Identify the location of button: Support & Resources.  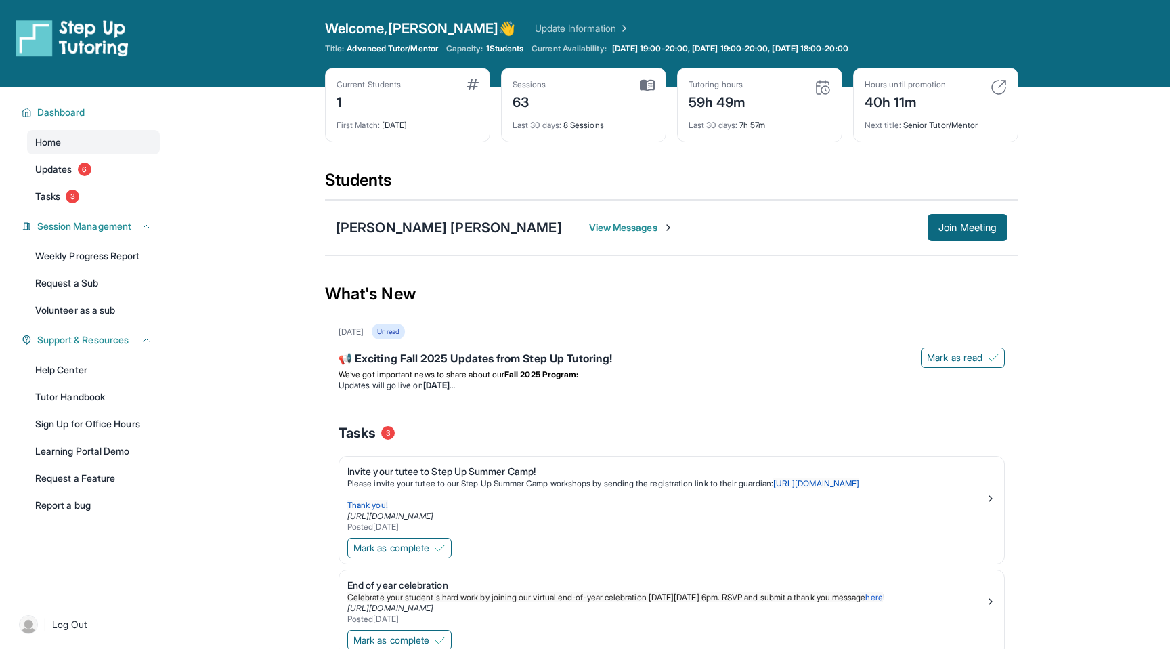
(91, 340).